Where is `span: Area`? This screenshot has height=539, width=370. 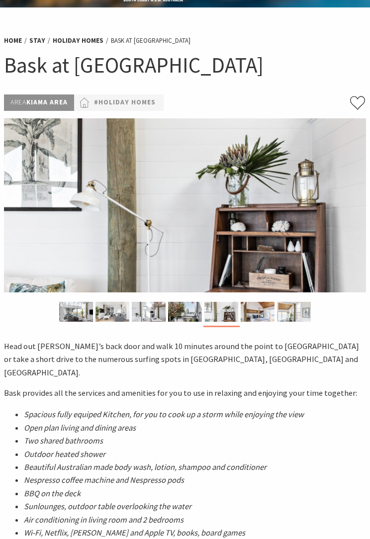 span: Area is located at coordinates (18, 102).